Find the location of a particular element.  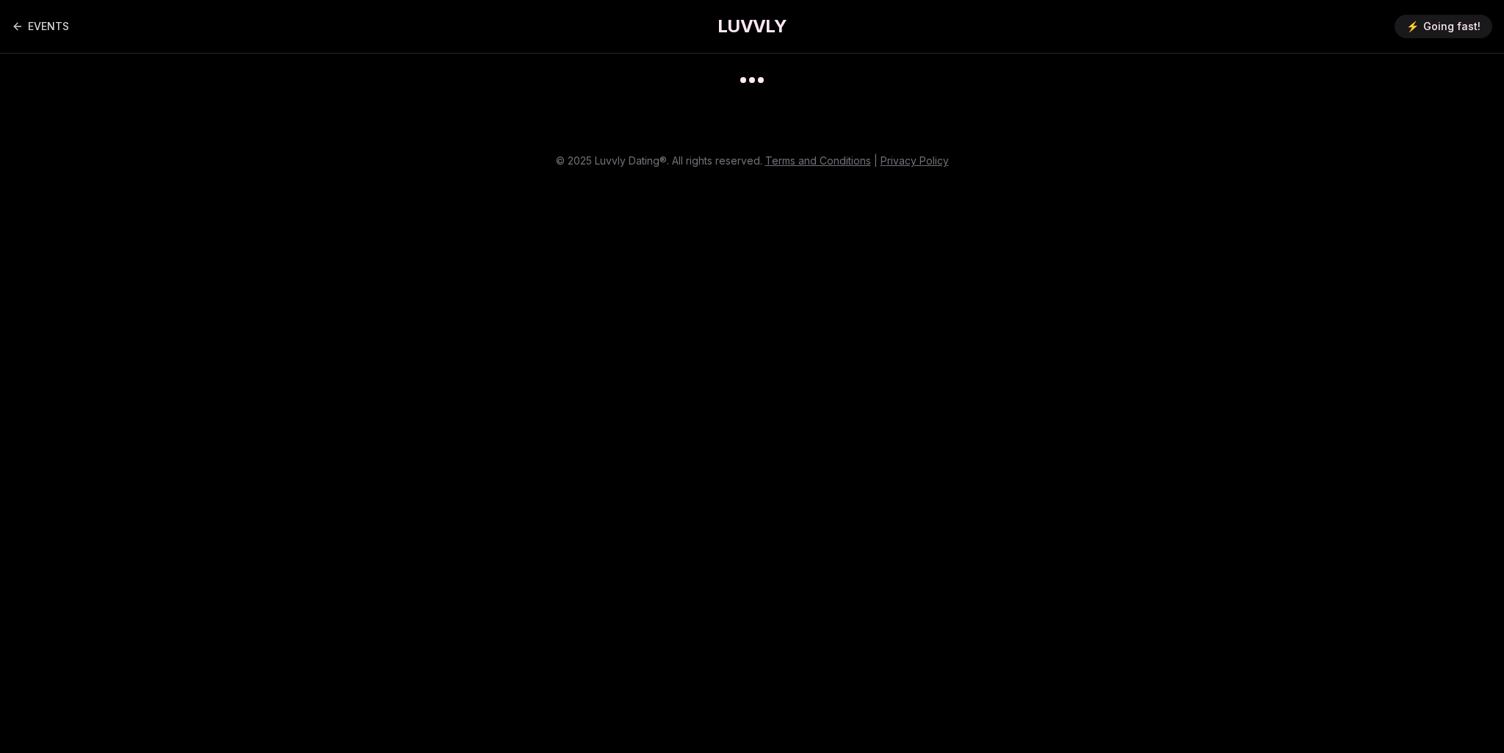

a: LUVVLY is located at coordinates (752, 26).